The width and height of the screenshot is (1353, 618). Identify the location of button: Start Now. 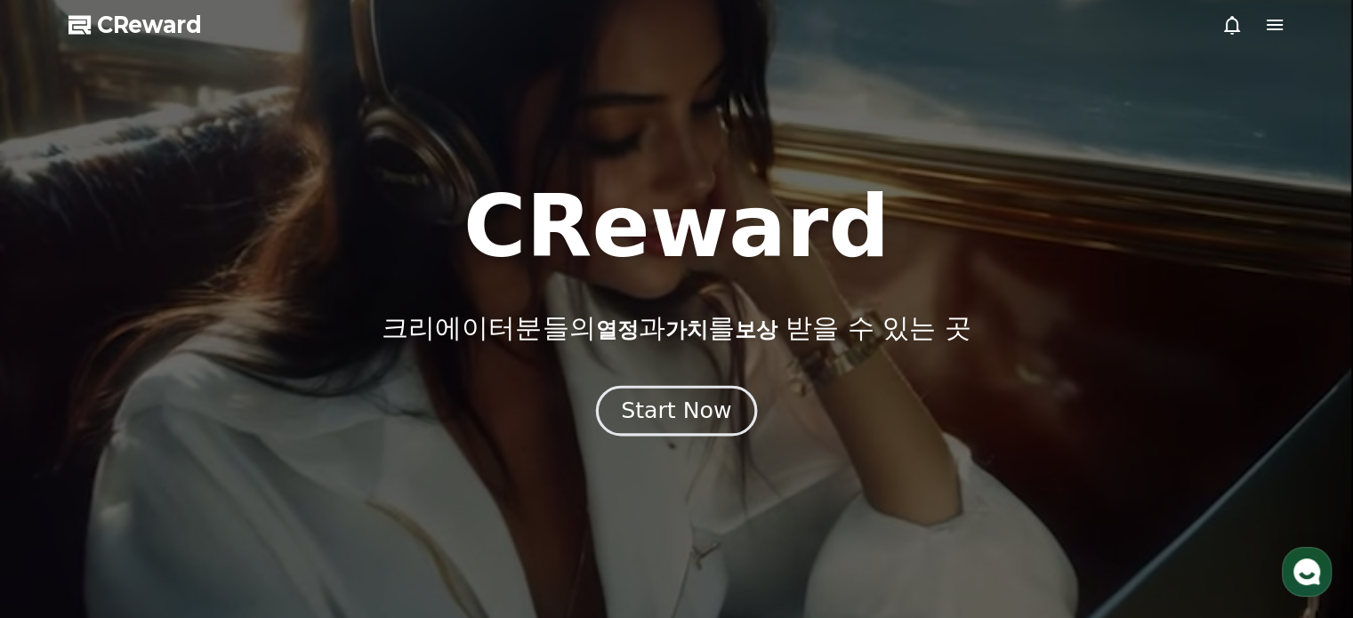
(676, 410).